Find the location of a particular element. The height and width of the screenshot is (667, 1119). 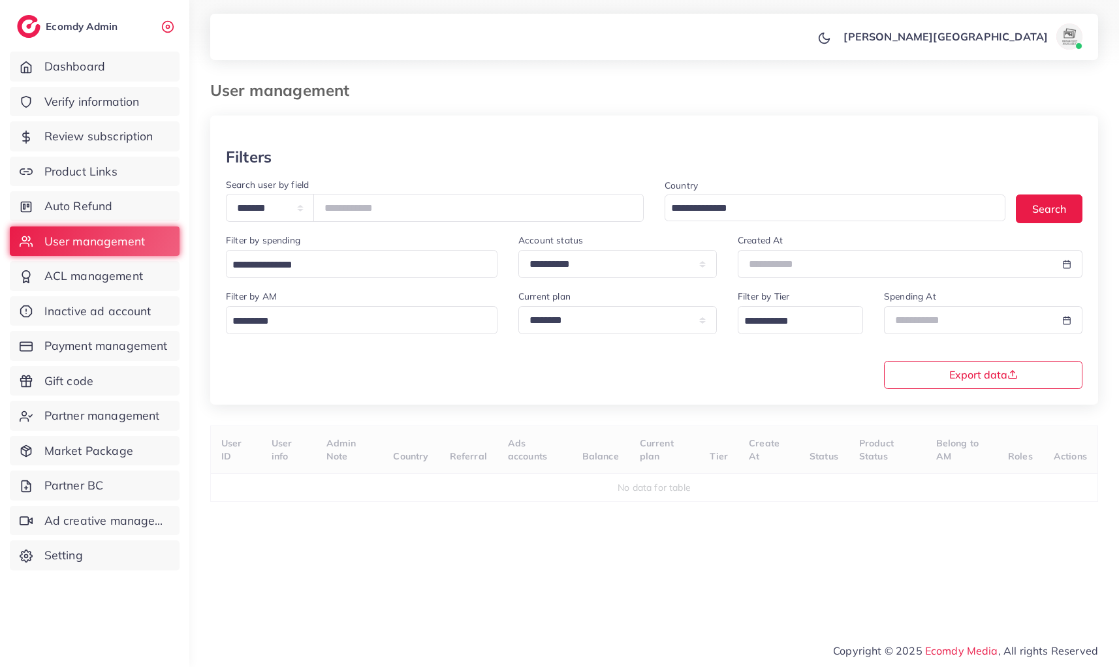

span: Setting is located at coordinates (63, 556).